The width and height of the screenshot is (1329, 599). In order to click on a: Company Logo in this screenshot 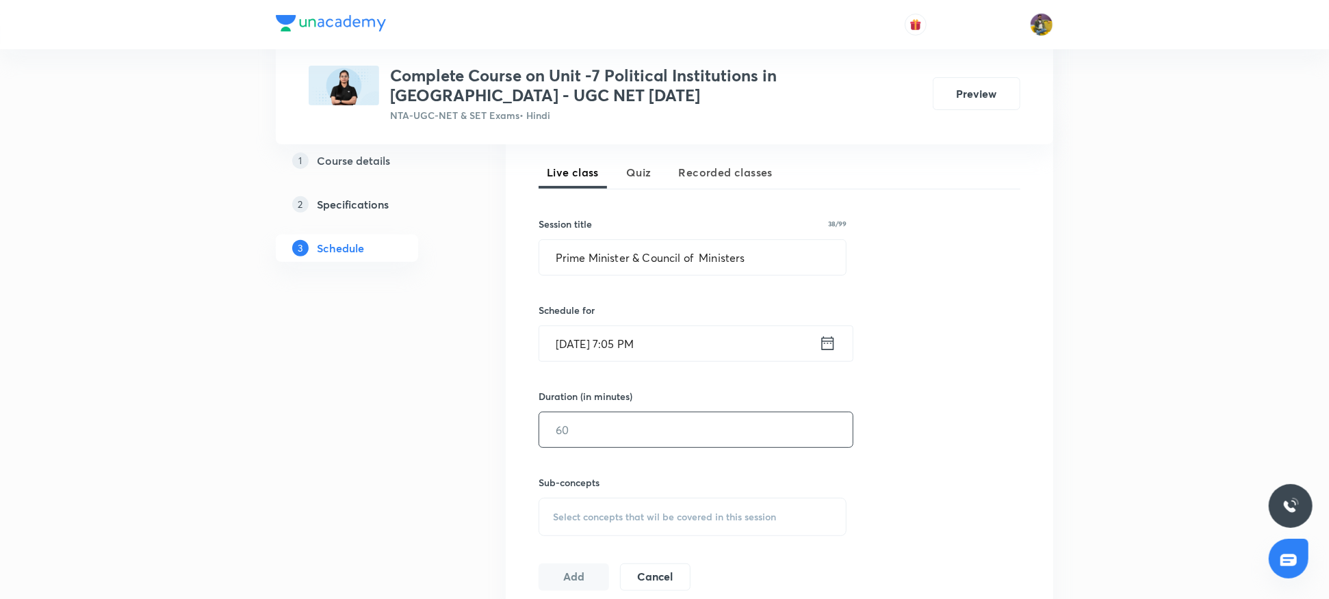, I will do `click(330, 25)`.